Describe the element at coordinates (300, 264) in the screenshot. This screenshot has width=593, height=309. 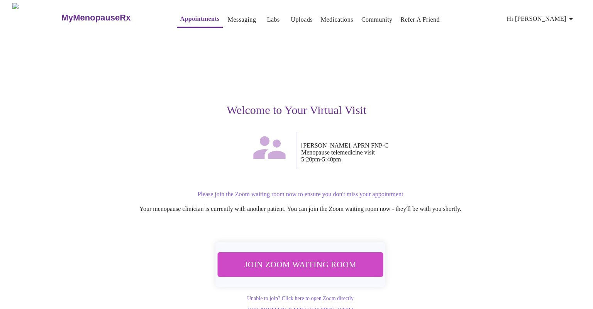
I see `span: Join Zoom Waiting Room` at that location.